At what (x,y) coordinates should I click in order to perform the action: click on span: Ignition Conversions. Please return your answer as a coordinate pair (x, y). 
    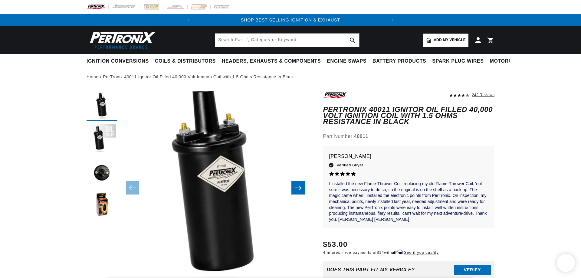
    Looking at the image, I should click on (118, 61).